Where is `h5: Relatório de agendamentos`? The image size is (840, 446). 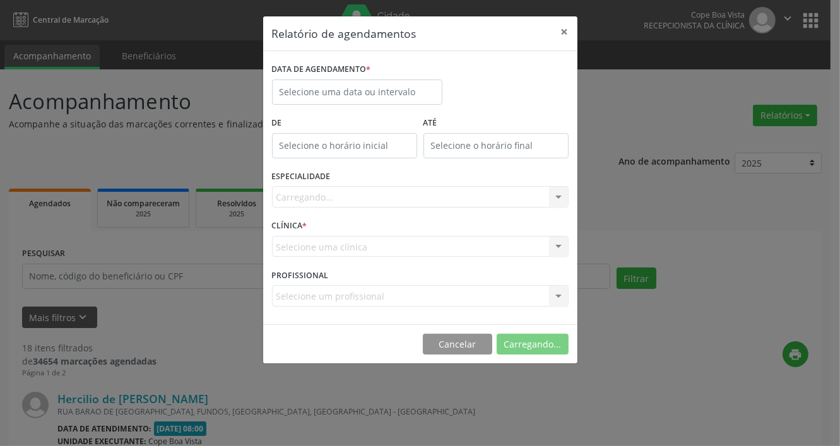
h5: Relatório de agendamentos is located at coordinates (344, 33).